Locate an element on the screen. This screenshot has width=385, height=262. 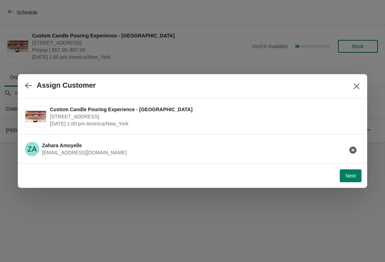
h2: Assign Customer is located at coordinates (66, 85).